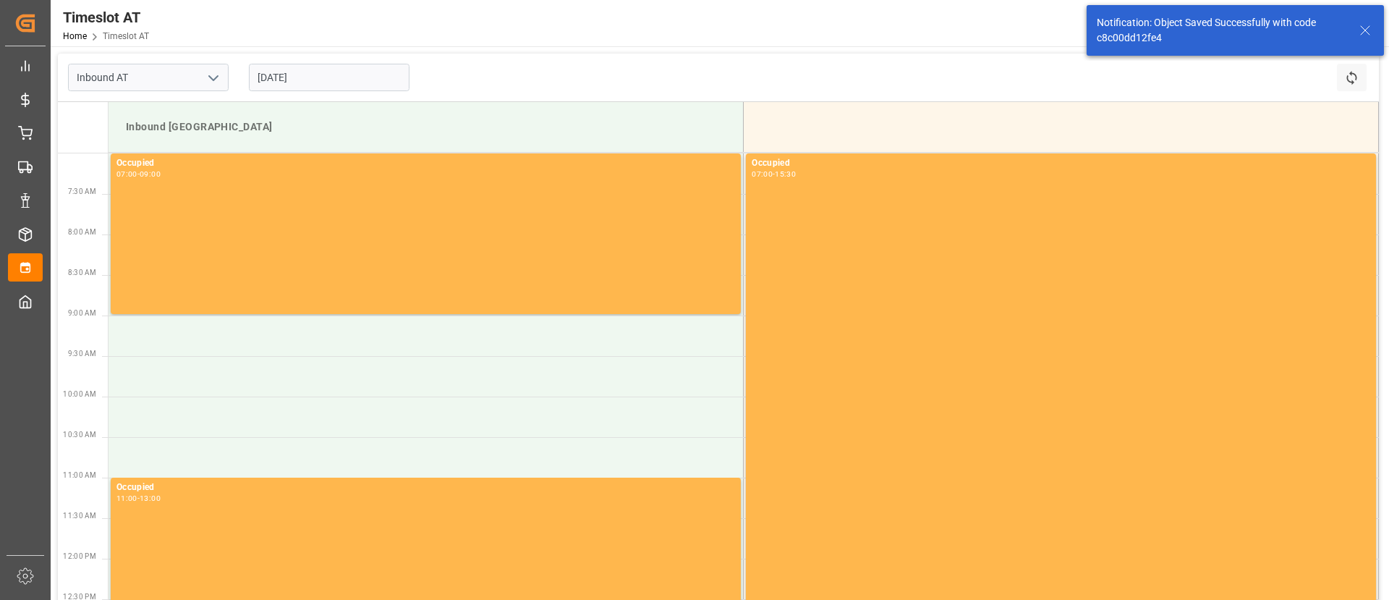 The height and width of the screenshot is (600, 1389). What do you see at coordinates (80, 434) in the screenshot?
I see `span: 10:30 AM` at bounding box center [80, 434].